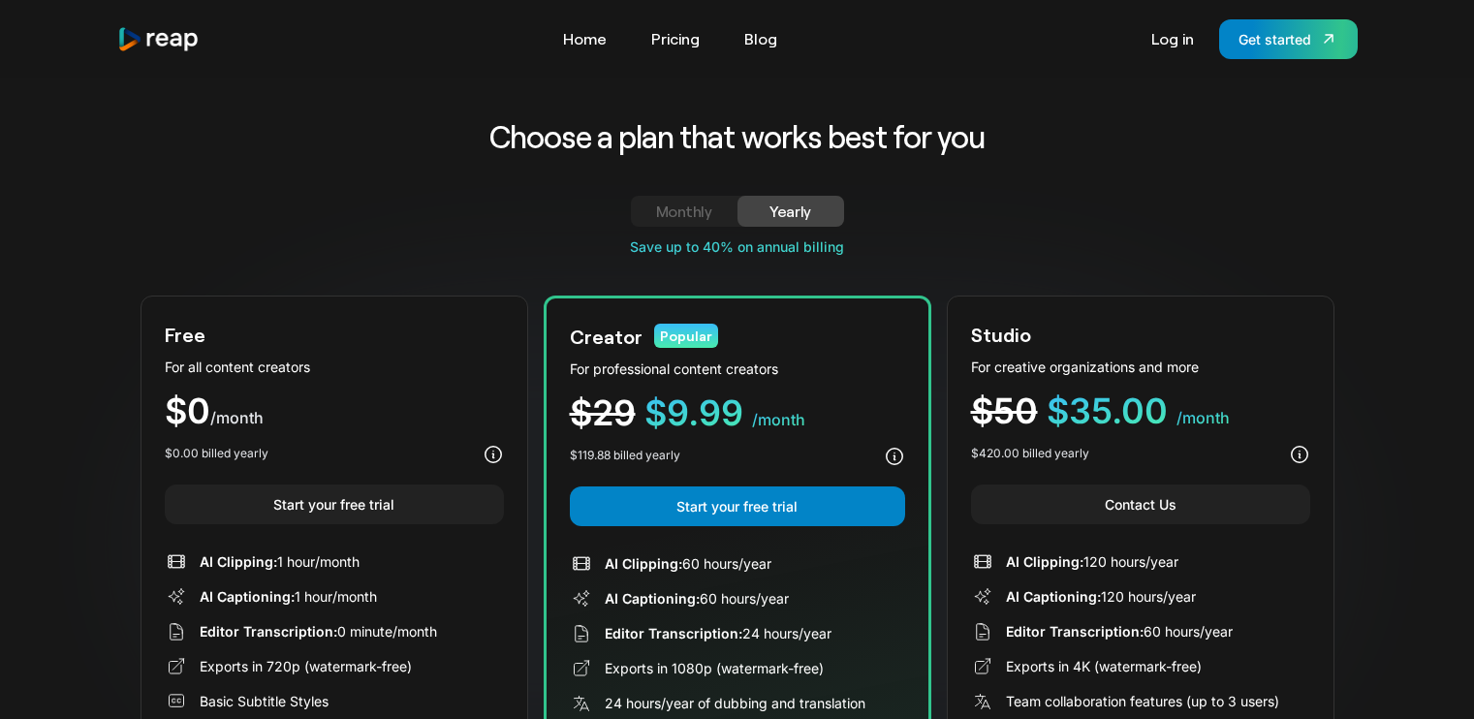  Describe the element at coordinates (1172, 39) in the screenshot. I see `a: Log in` at that location.